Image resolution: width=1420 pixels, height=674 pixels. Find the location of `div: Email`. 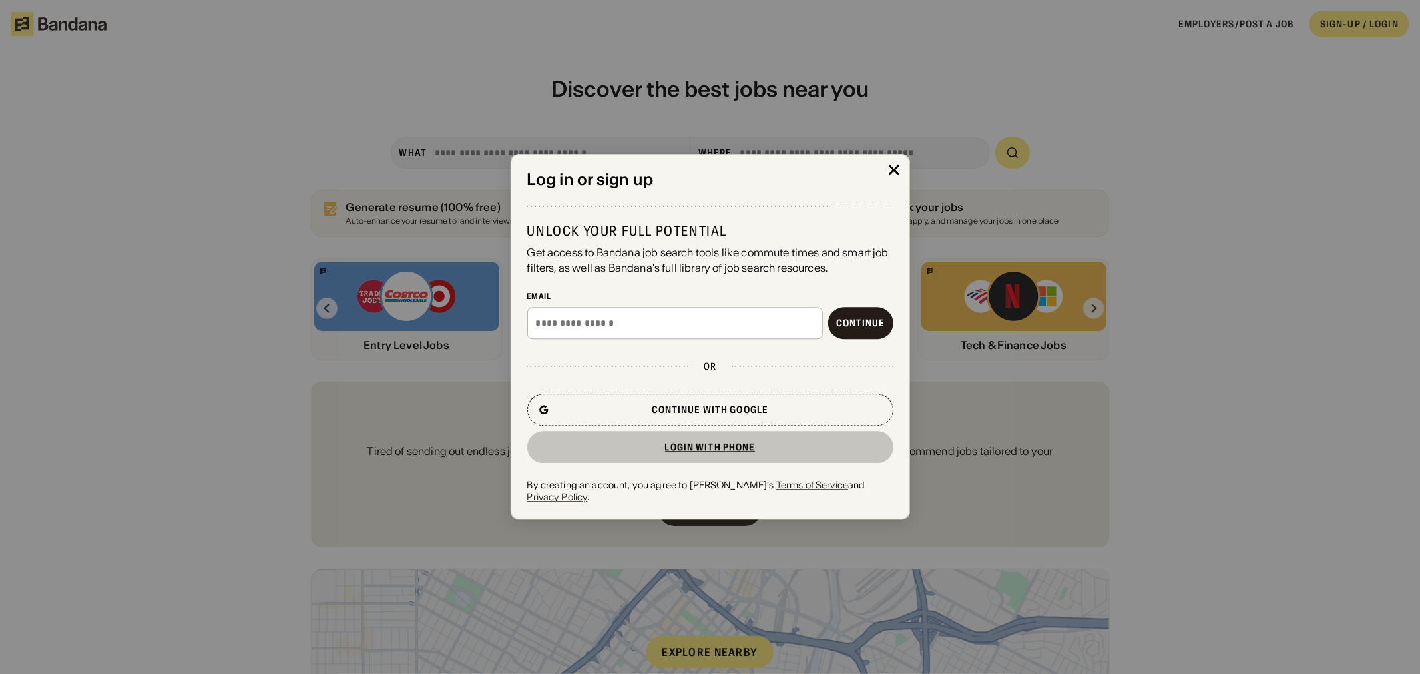

div: Email is located at coordinates (710, 296).